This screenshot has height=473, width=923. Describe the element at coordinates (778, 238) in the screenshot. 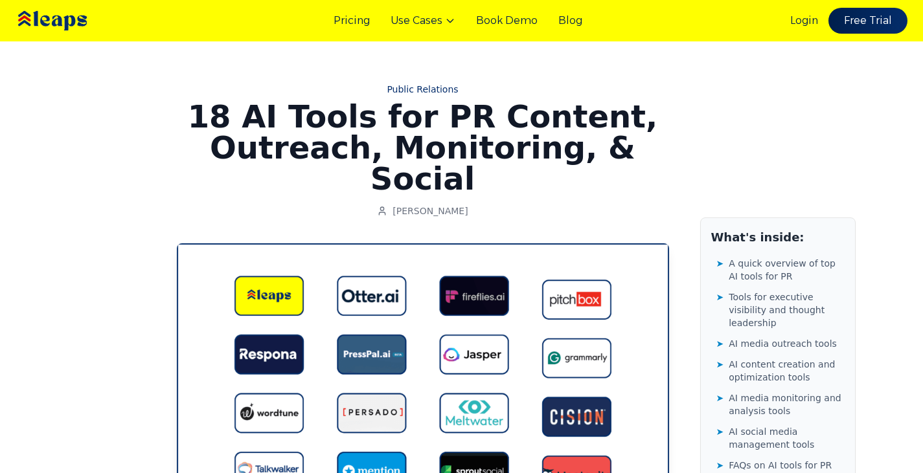

I see `h2: What's inside:` at that location.